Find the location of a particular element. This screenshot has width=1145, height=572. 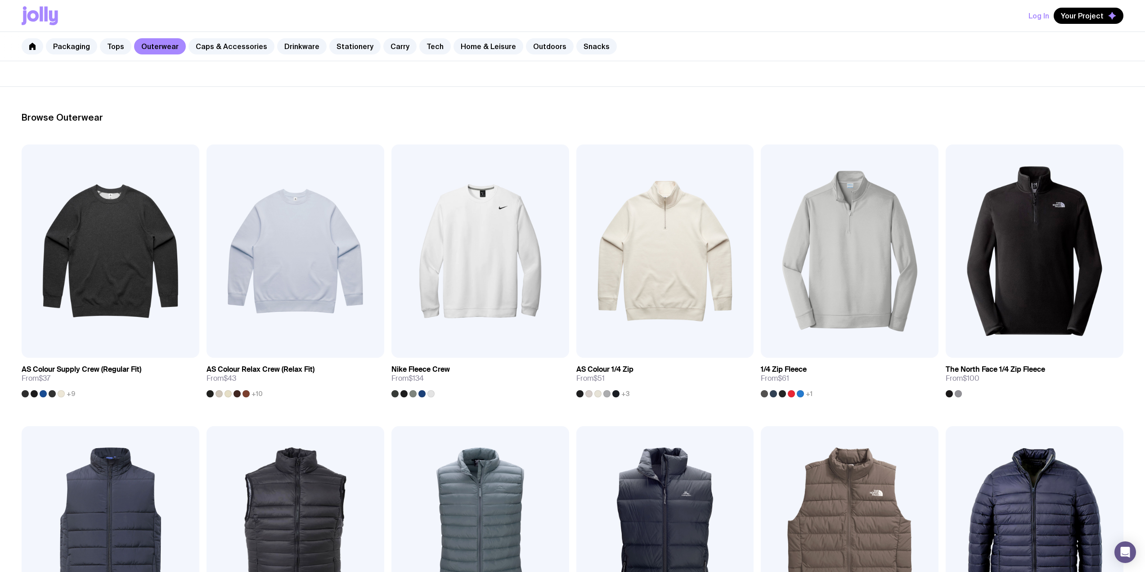

a: Outdoors is located at coordinates (550, 46).